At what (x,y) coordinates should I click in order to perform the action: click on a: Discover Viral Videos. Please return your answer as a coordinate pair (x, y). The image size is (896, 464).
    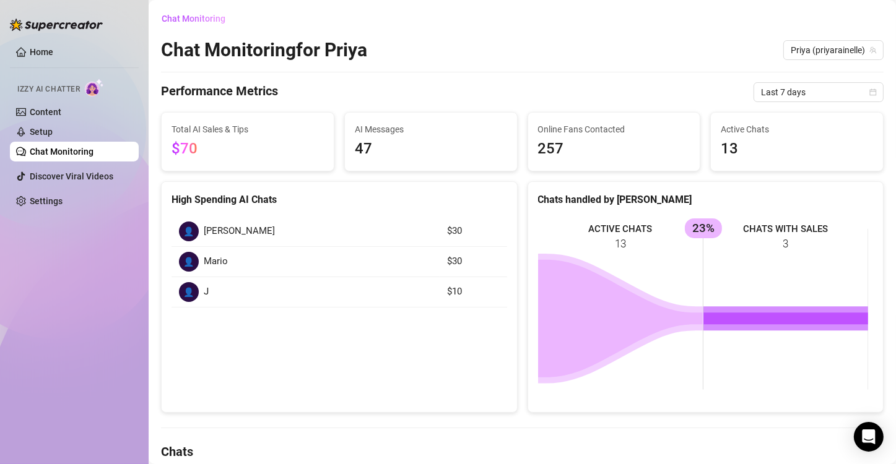
    Looking at the image, I should click on (71, 176).